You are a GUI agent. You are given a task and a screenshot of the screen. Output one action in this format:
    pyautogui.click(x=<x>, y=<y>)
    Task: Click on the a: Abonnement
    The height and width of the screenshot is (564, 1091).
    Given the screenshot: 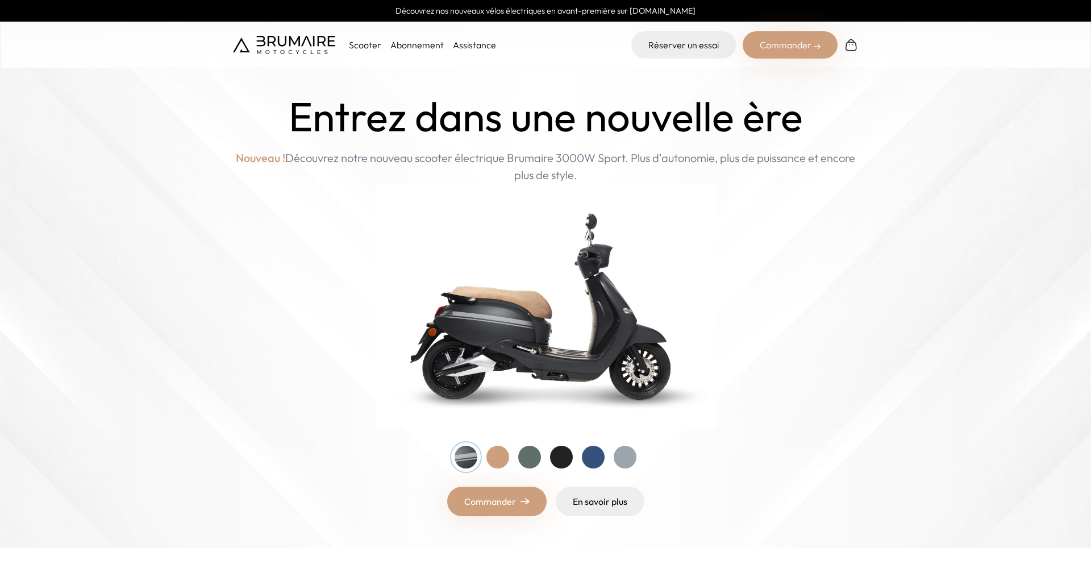 What is the action you would take?
    pyautogui.click(x=417, y=45)
    